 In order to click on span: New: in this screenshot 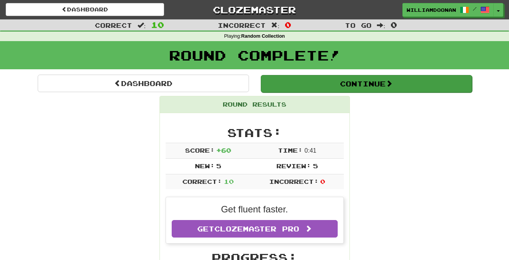, I will do `click(205, 165)`.